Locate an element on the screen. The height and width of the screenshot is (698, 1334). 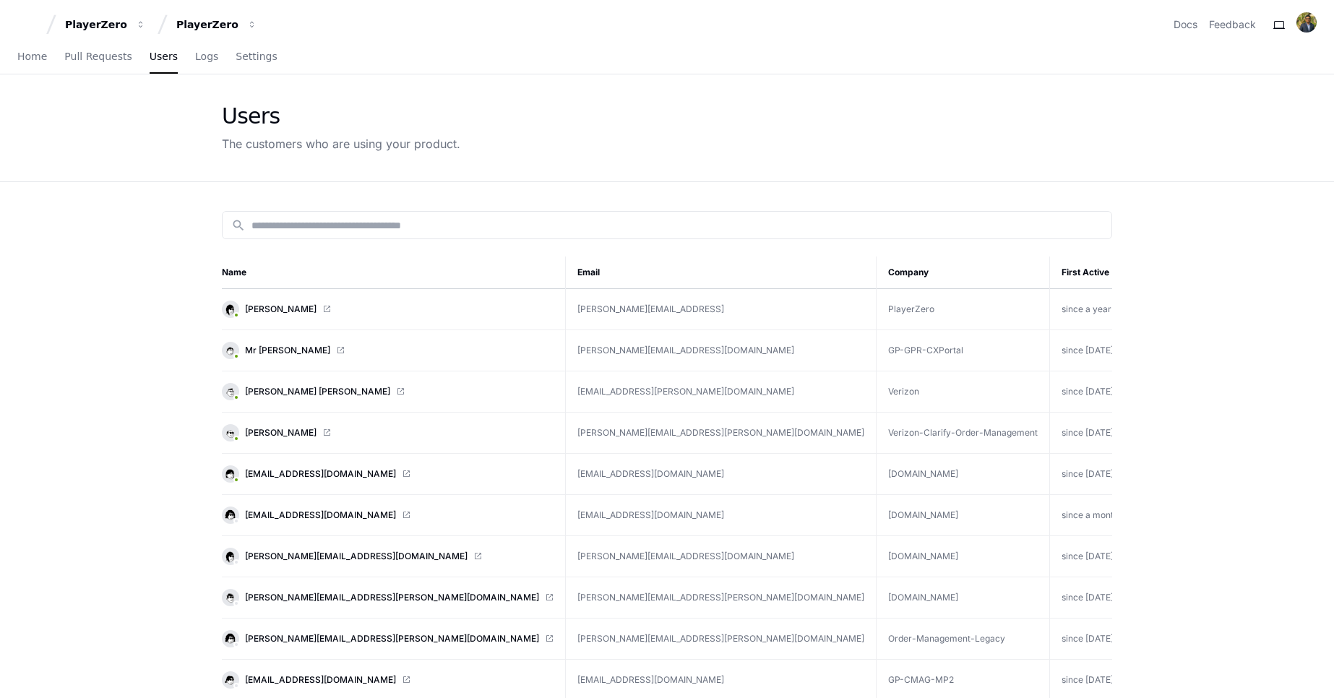
th: Email is located at coordinates (721, 272).